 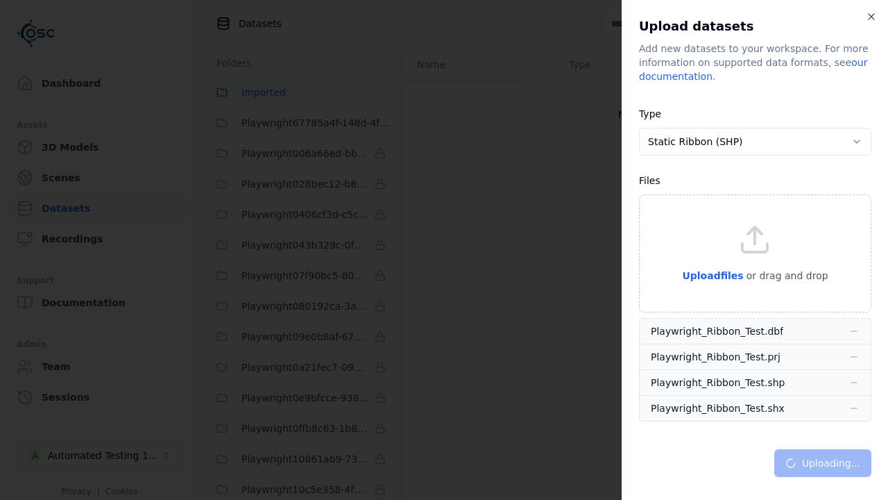 What do you see at coordinates (715, 357) in the screenshot?
I see `div: Playwright_Ribbon_Test.prj` at bounding box center [715, 357].